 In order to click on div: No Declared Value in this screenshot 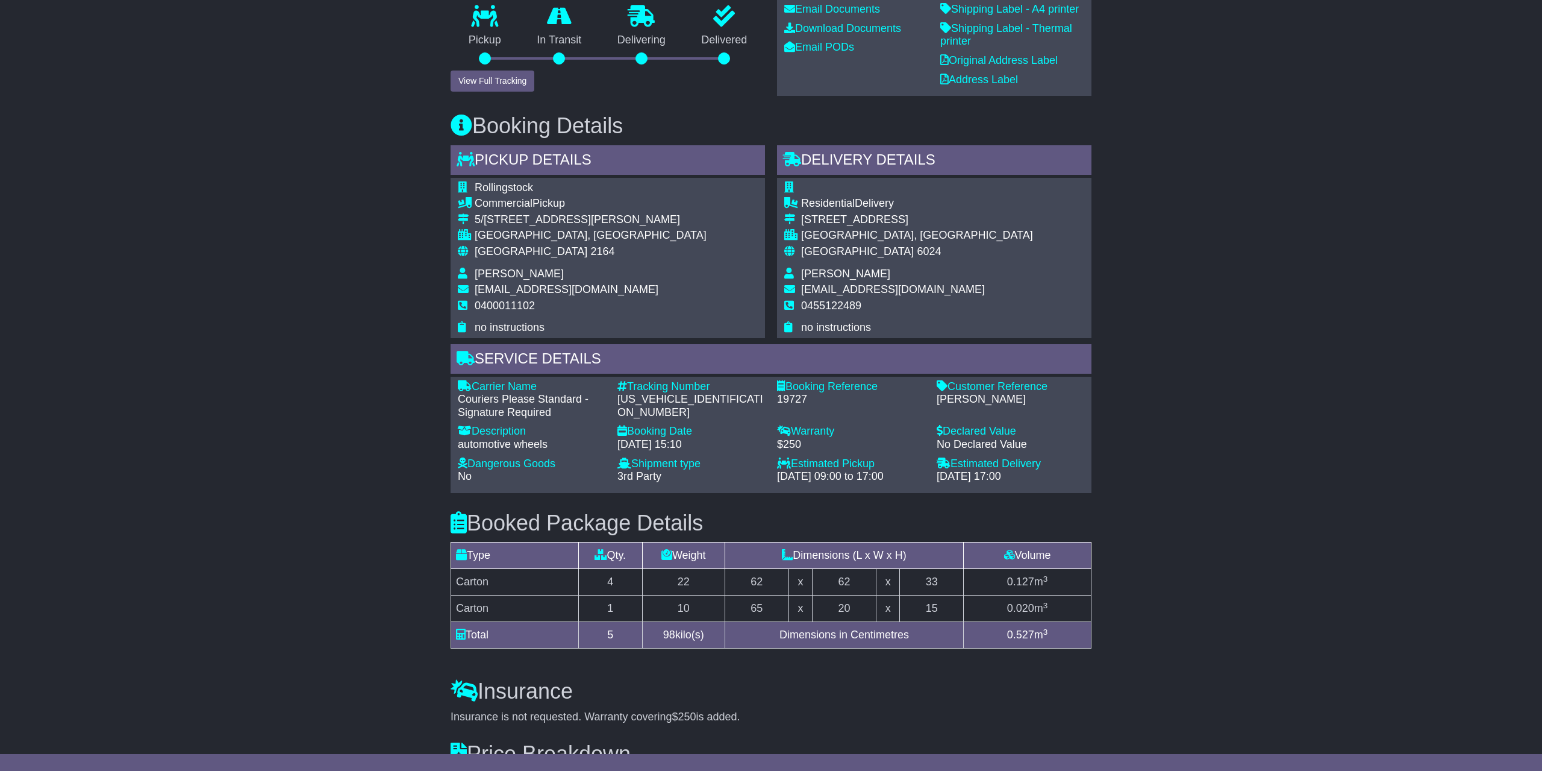, I will do `click(1010, 445)`.